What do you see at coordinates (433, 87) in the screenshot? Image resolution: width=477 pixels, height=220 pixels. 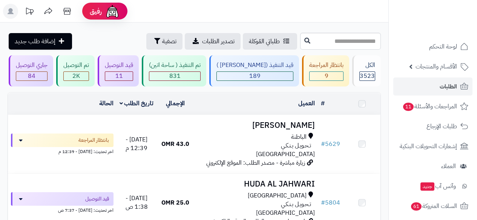 I see `a: الطلبات` at bounding box center [433, 87].